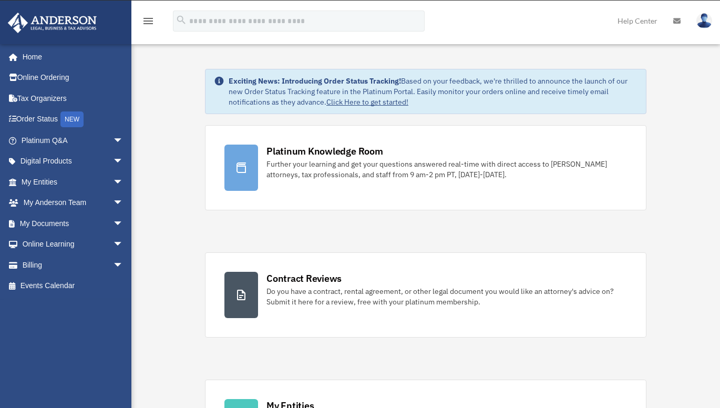  What do you see at coordinates (52, 23) in the screenshot?
I see `img: Anderson Advisors Platinum Portal` at bounding box center [52, 23].